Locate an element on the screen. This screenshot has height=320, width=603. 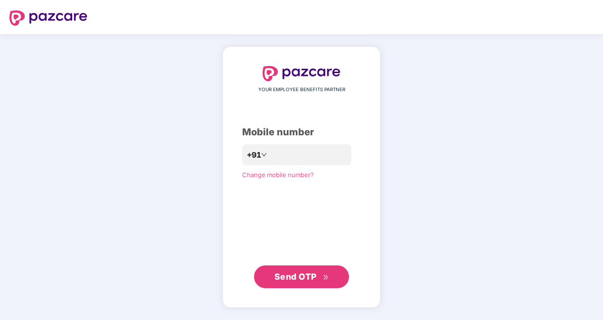
a: Change mobile number? is located at coordinates (278, 175).